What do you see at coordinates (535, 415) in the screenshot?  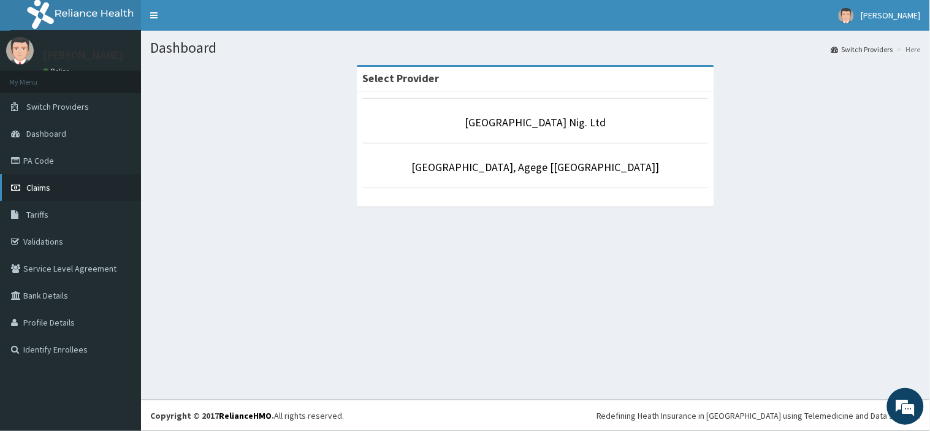 I see `footer: All rights reserved.` at bounding box center [535, 415].